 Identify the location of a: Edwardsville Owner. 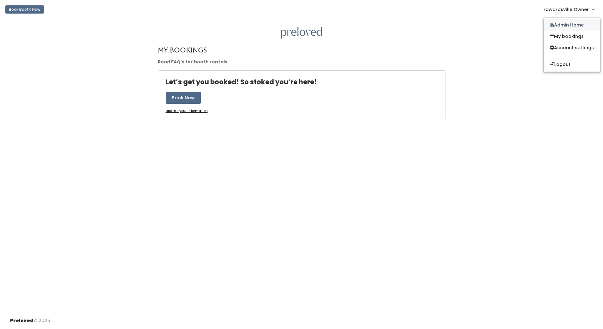
(569, 9).